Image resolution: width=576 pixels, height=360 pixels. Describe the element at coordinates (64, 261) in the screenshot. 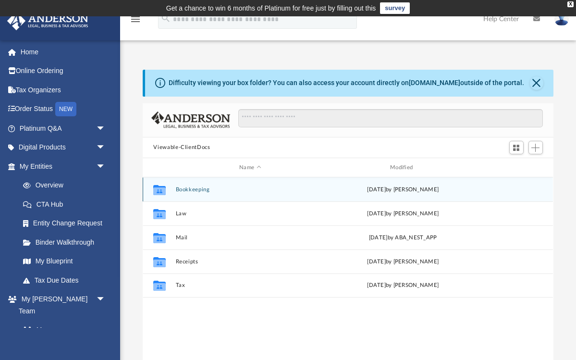

I see `a: My Blueprint` at that location.